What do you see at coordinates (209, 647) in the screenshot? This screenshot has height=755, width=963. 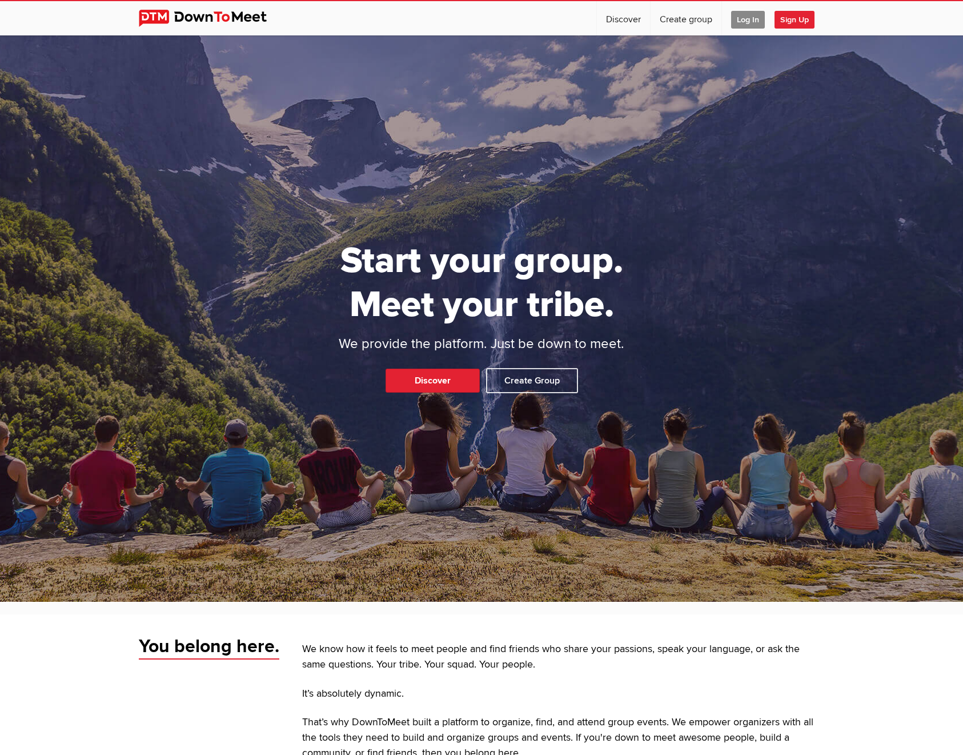 I see `span: You belong here.` at bounding box center [209, 647].